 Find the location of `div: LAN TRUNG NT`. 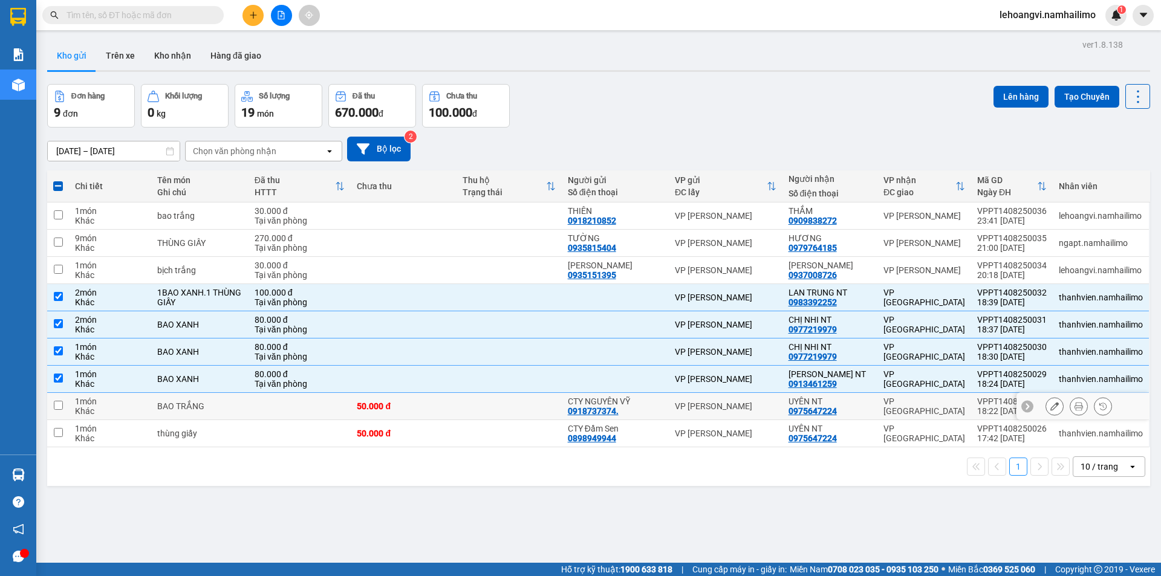

div: LAN TRUNG NT is located at coordinates (830, 293).